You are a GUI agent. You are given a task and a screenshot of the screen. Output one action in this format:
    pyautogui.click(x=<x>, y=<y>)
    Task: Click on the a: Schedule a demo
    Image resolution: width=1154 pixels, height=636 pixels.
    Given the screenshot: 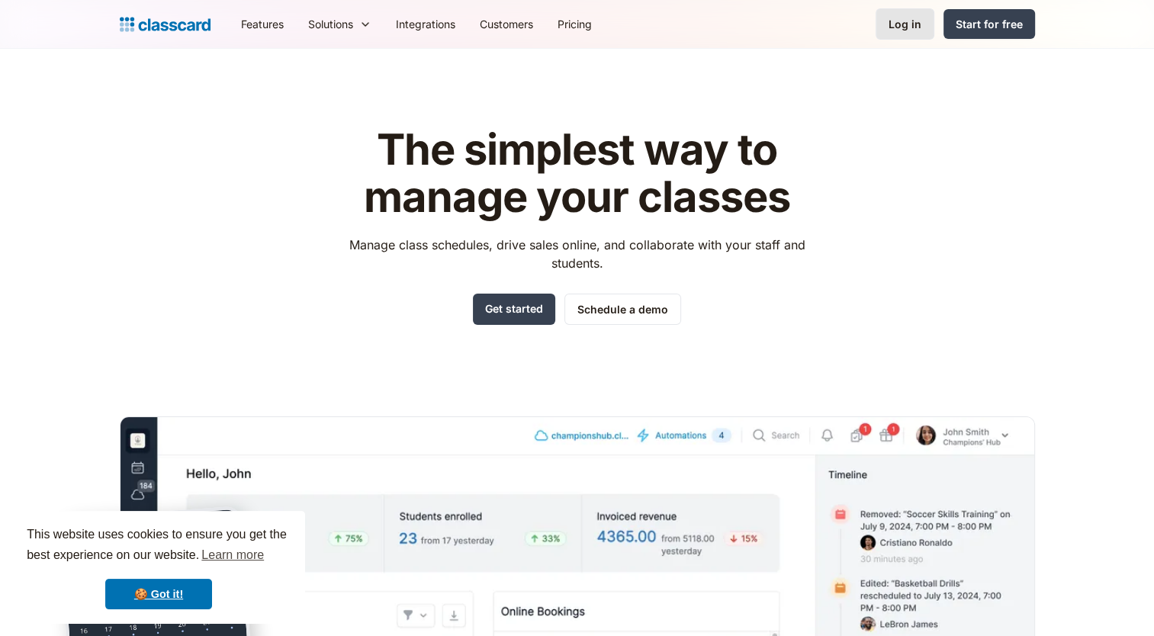 What is the action you would take?
    pyautogui.click(x=622, y=309)
    